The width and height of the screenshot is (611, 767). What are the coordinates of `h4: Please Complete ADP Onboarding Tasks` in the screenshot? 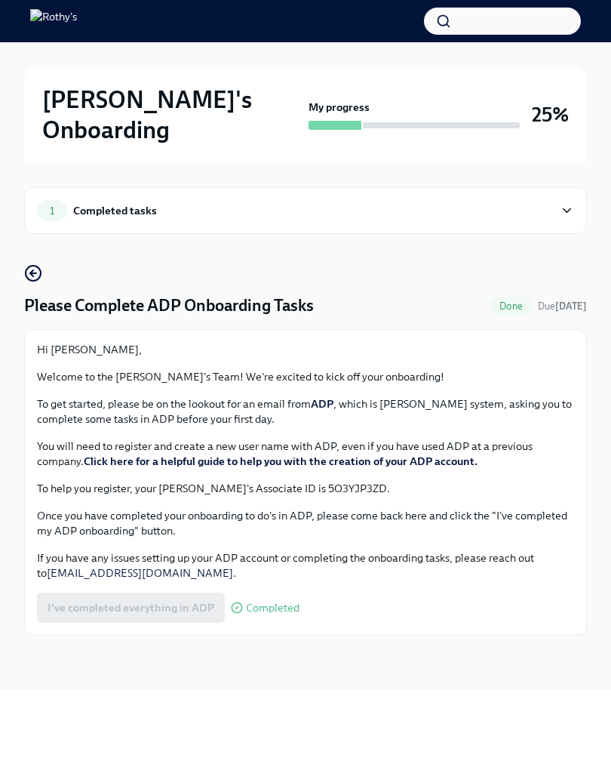 It's located at (169, 306).